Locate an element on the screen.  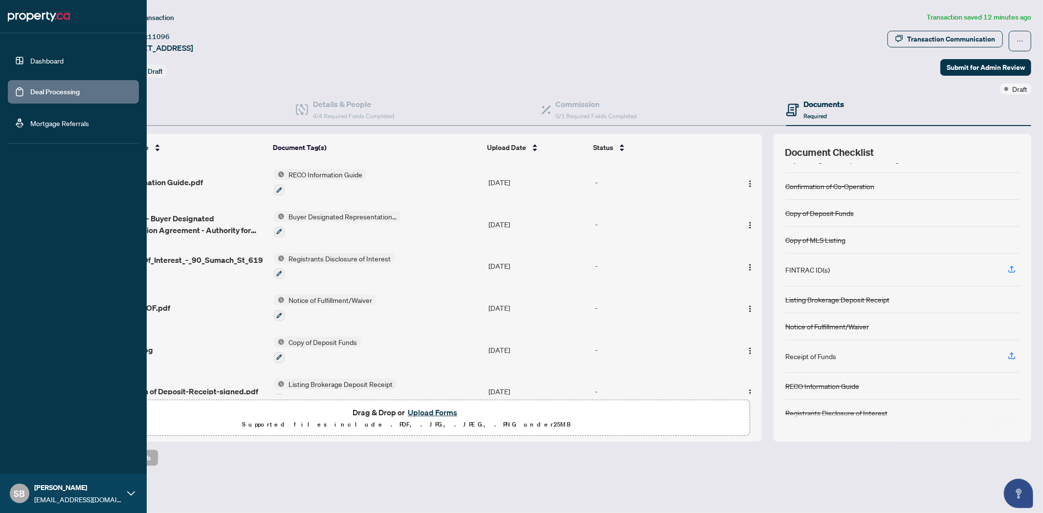
button: Status IconListing Brokerage Deposit Receipt is located at coordinates (335, 392).